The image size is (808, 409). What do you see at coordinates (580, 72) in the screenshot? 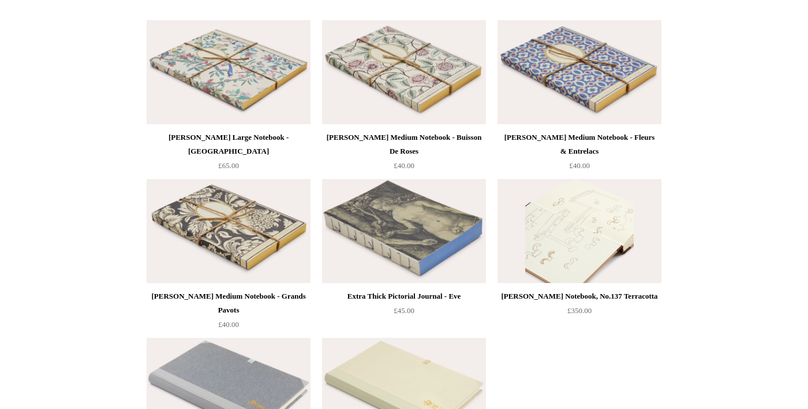
I see `img: Antoinette Poisson Medium Notebook - Fleurs & Entrelacs` at bounding box center [580, 72].